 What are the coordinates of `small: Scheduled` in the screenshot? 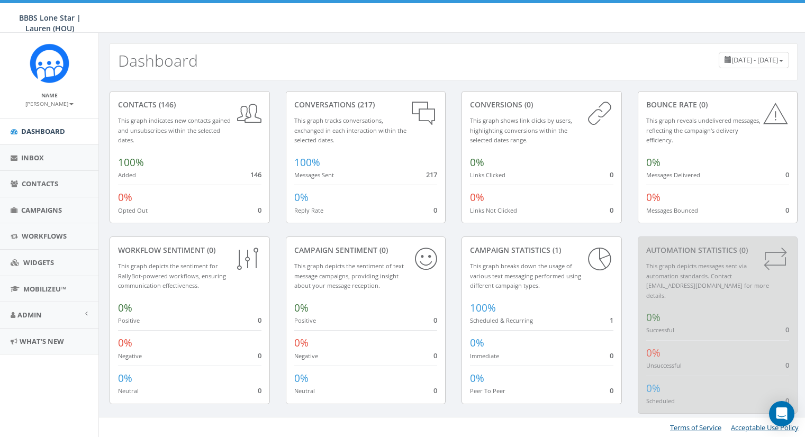 It's located at (660, 400).